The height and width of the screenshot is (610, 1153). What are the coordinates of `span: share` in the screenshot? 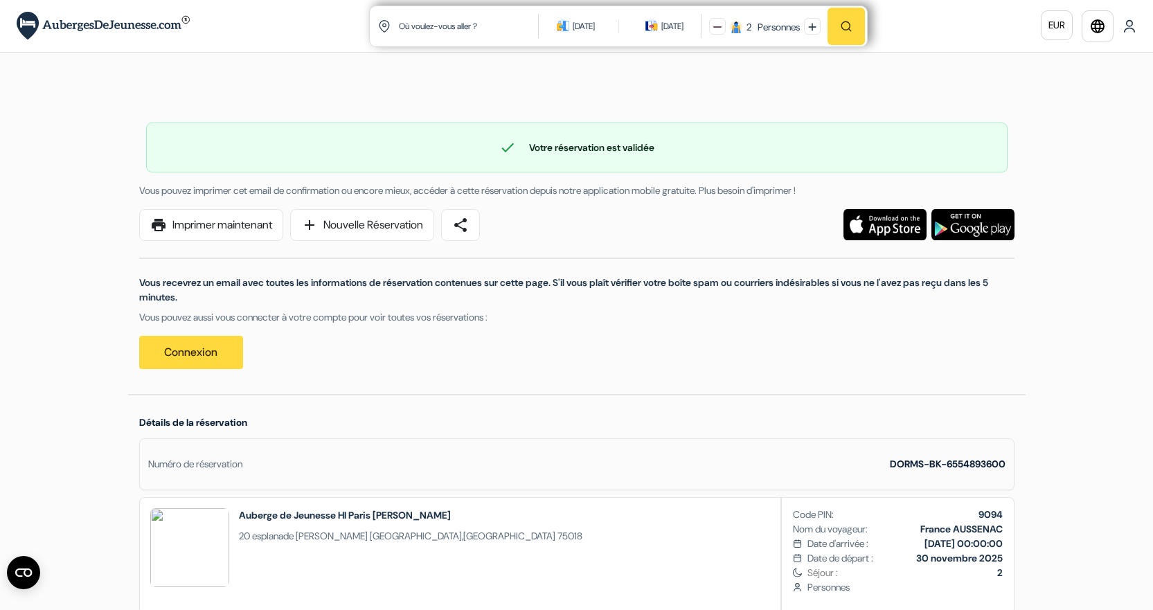 It's located at (460, 225).